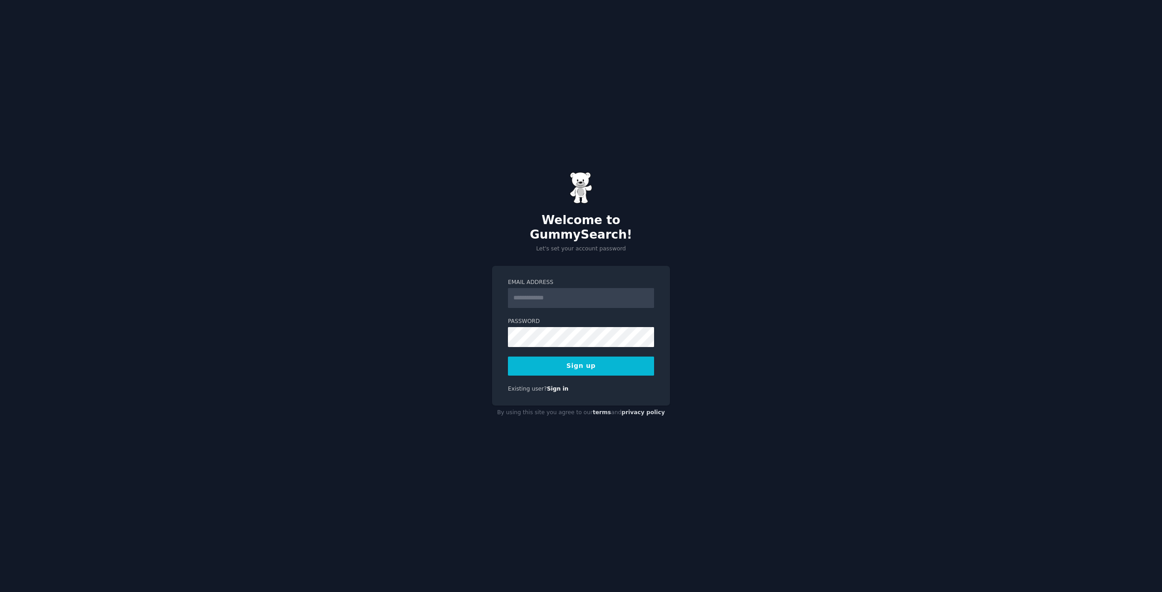  I want to click on a: Sign in, so click(558, 389).